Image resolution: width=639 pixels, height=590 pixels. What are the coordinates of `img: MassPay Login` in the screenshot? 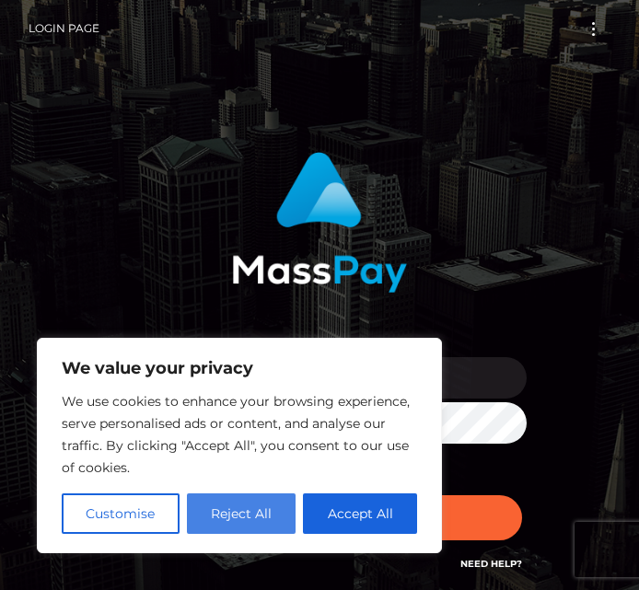 It's located at (319, 222).